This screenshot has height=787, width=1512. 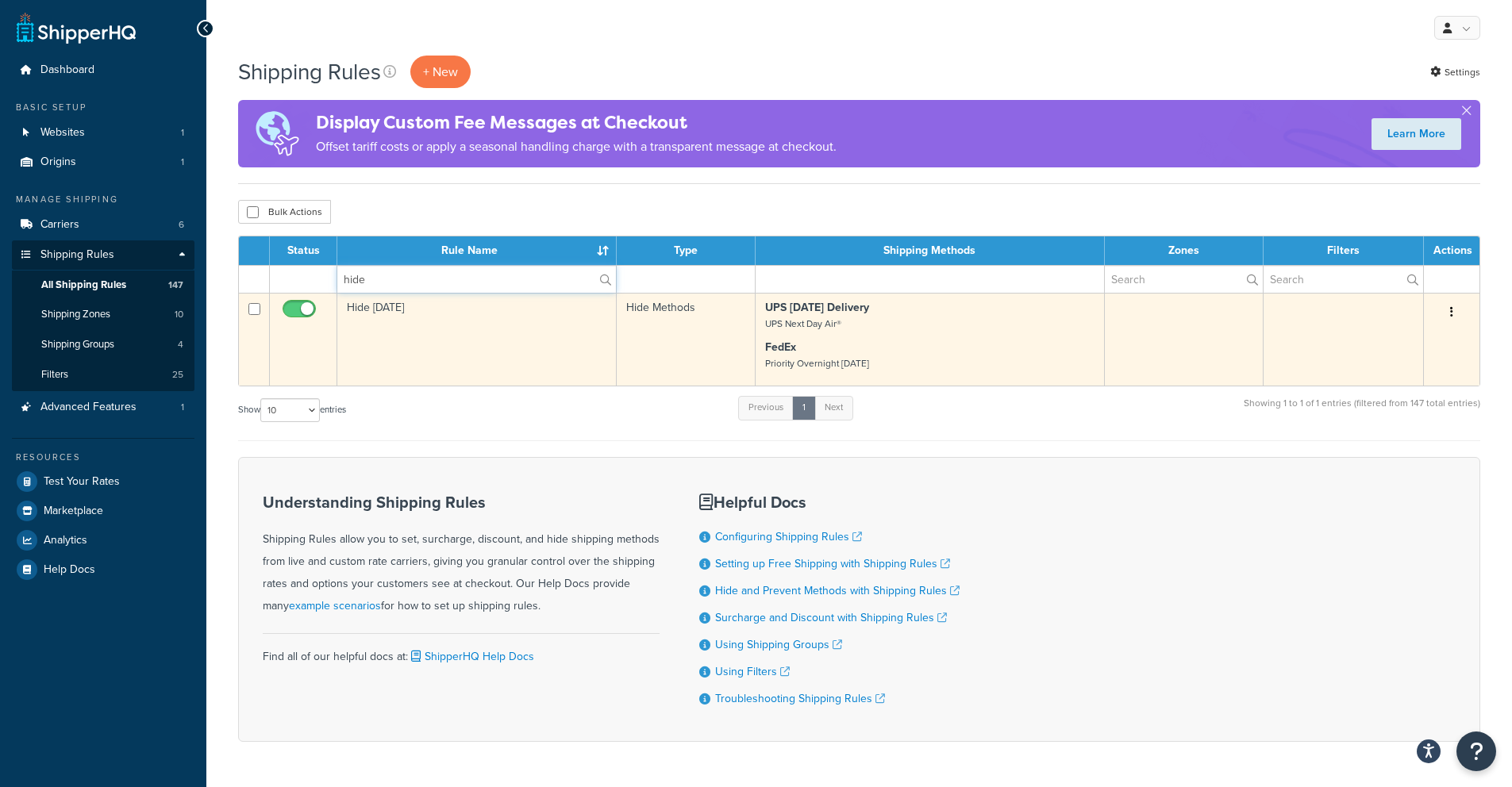 I want to click on a: Marketplace, so click(x=103, y=511).